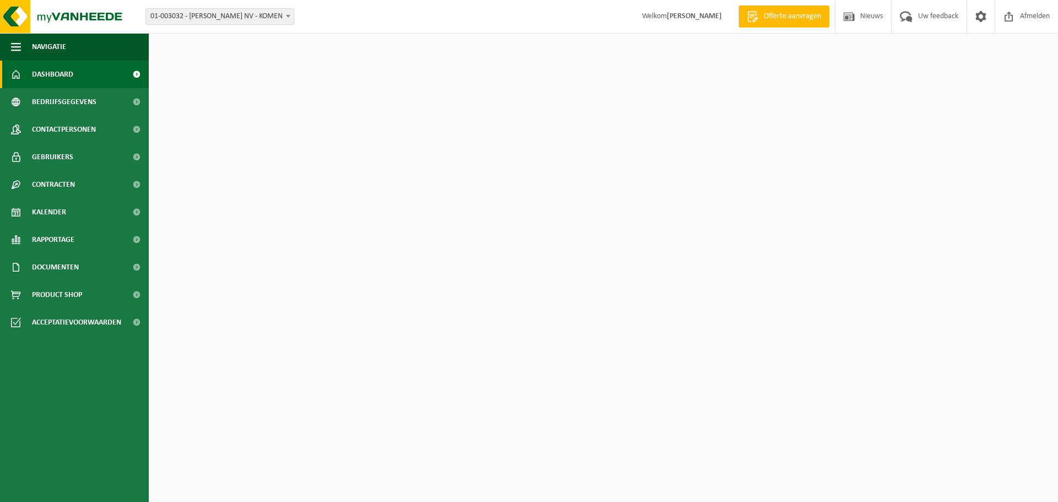 This screenshot has height=502, width=1058. I want to click on span: Contracten, so click(53, 185).